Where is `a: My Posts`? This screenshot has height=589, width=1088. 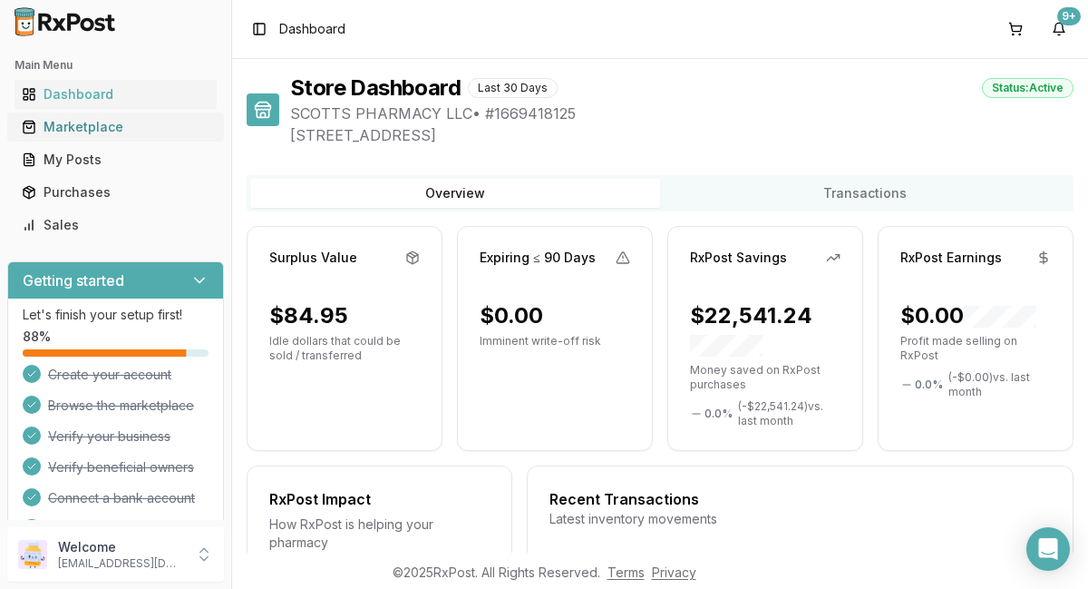
a: My Posts is located at coordinates (115, 160).